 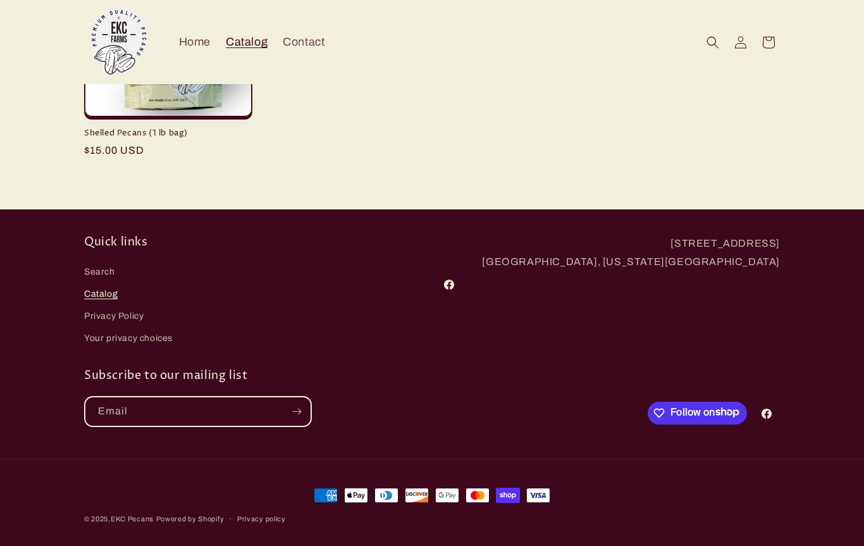 I want to click on a: Privacy policy, so click(x=261, y=518).